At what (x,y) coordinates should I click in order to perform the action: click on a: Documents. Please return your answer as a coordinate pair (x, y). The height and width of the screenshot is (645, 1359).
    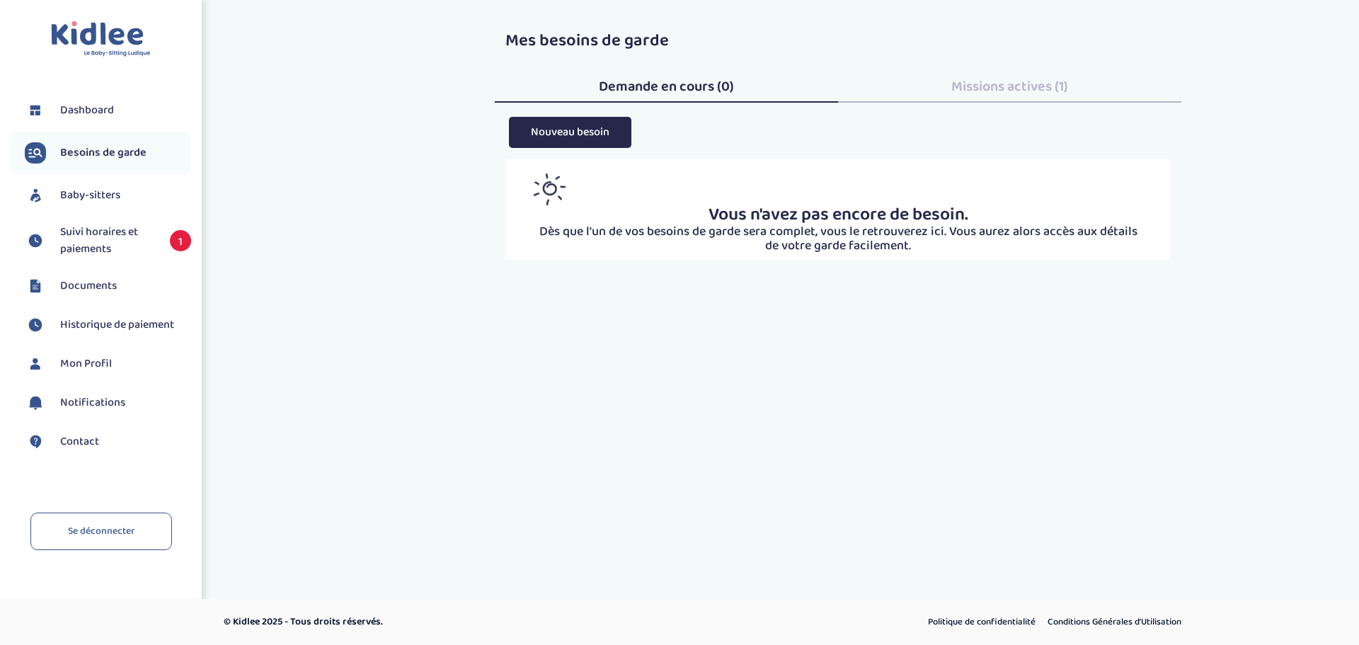
    Looking at the image, I should click on (108, 286).